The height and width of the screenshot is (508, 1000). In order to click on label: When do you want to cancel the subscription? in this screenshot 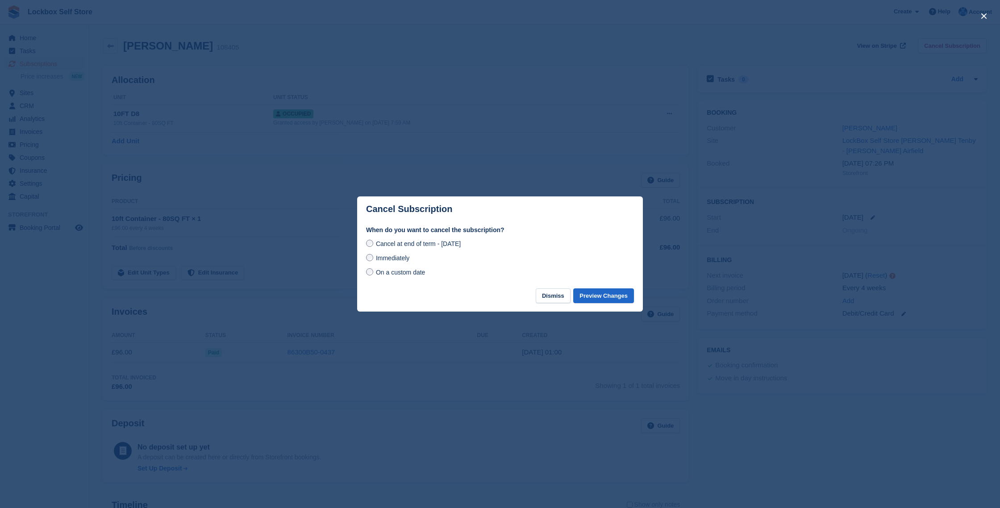, I will do `click(500, 230)`.